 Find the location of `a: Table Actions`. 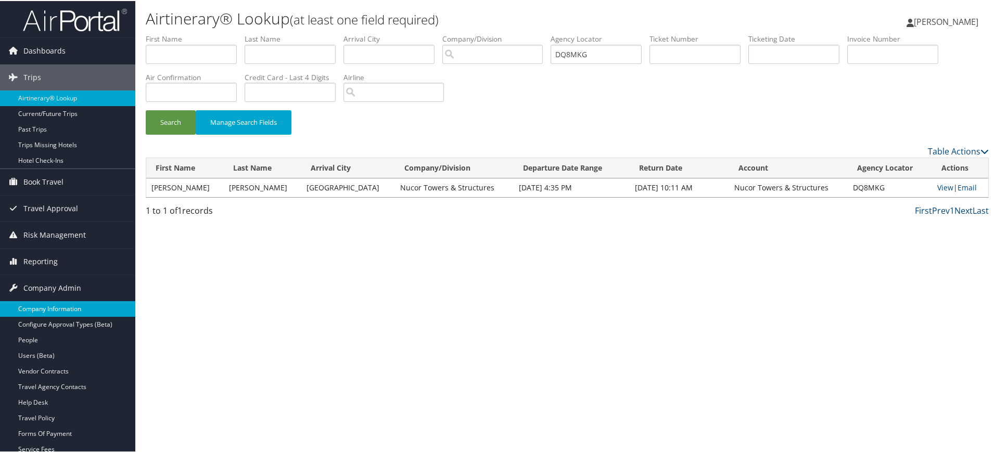

a: Table Actions is located at coordinates (958, 150).